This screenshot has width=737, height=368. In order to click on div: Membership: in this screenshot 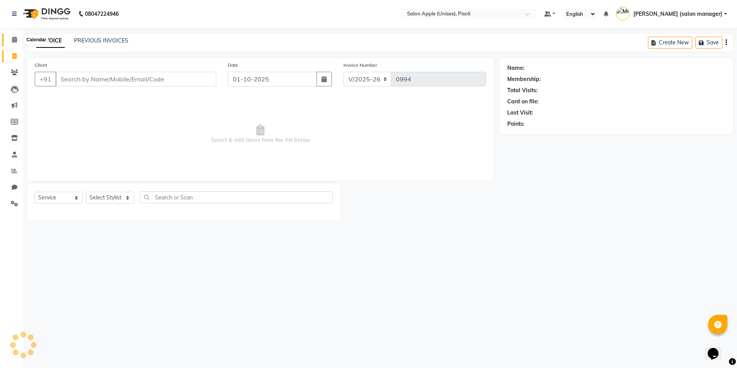, I will do `click(524, 79)`.